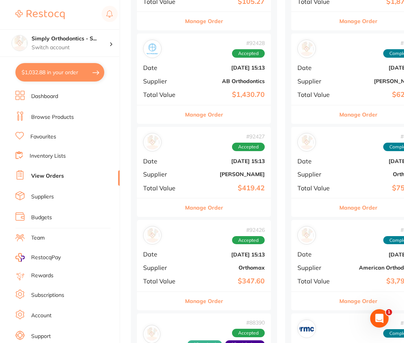 This screenshot has width=404, height=343. Describe the element at coordinates (212, 323) in the screenshot. I see `span: # 88390` at that location.